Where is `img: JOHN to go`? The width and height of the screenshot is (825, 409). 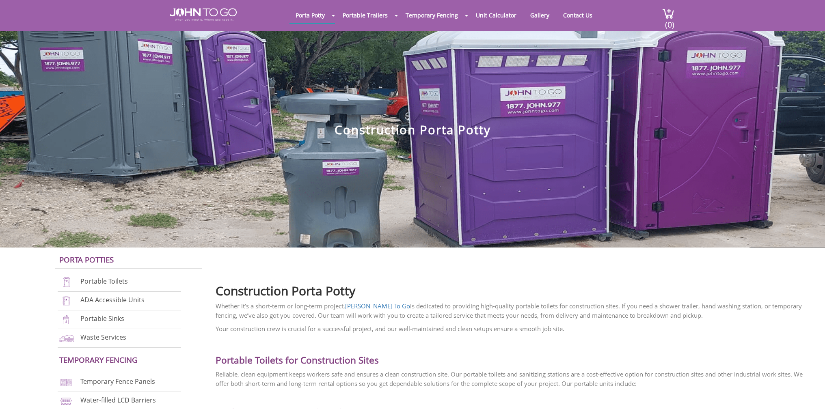
img: JOHN to go is located at coordinates (203, 15).